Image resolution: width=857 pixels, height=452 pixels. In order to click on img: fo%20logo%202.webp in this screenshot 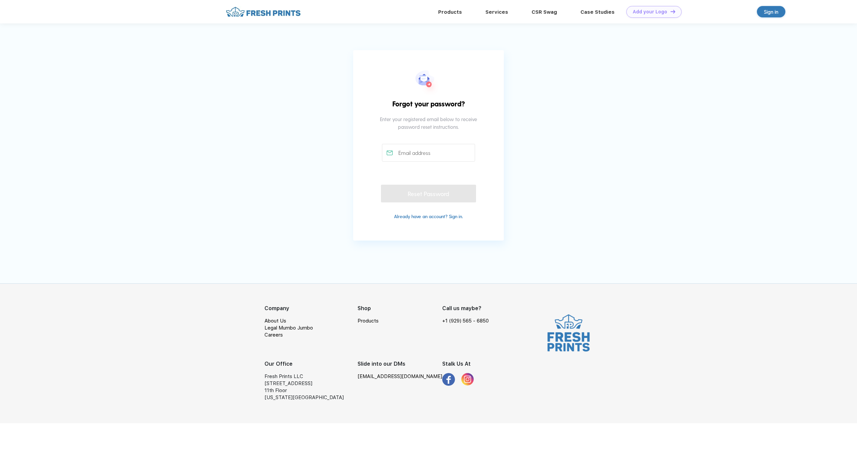, I will do `click(263, 12)`.